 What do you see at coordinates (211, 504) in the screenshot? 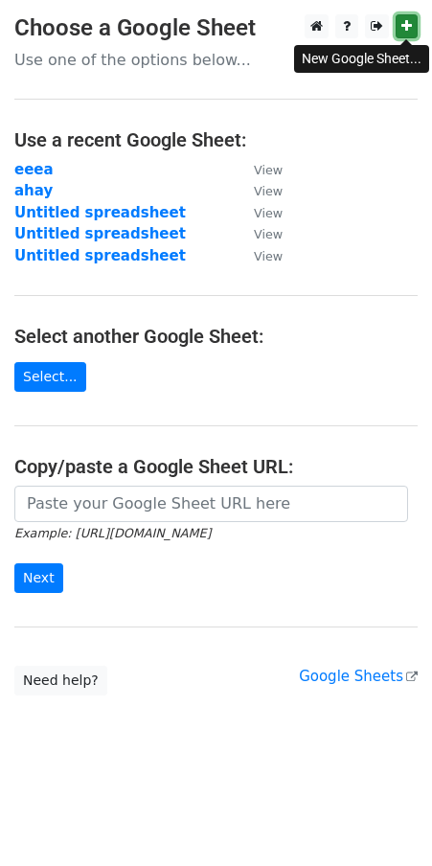
I see `input: Paste your Google Sheet URL here` at bounding box center [211, 504].